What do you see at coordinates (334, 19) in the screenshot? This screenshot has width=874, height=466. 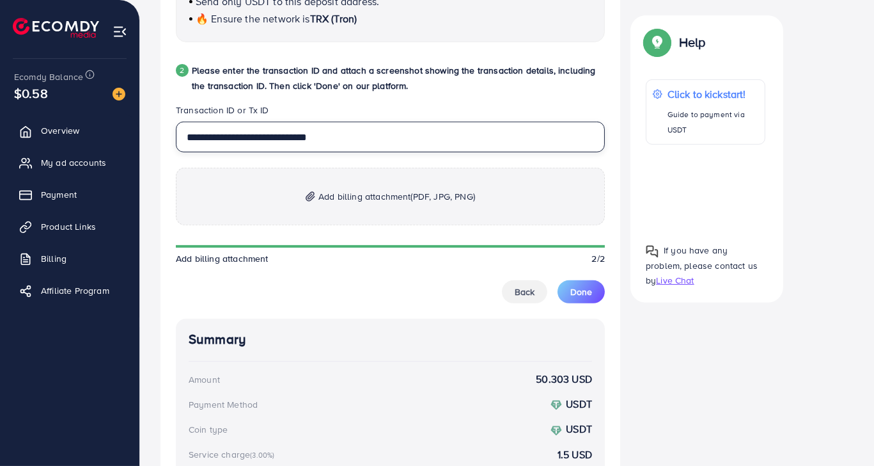 I see `span: TRX (Tron)` at bounding box center [334, 19].